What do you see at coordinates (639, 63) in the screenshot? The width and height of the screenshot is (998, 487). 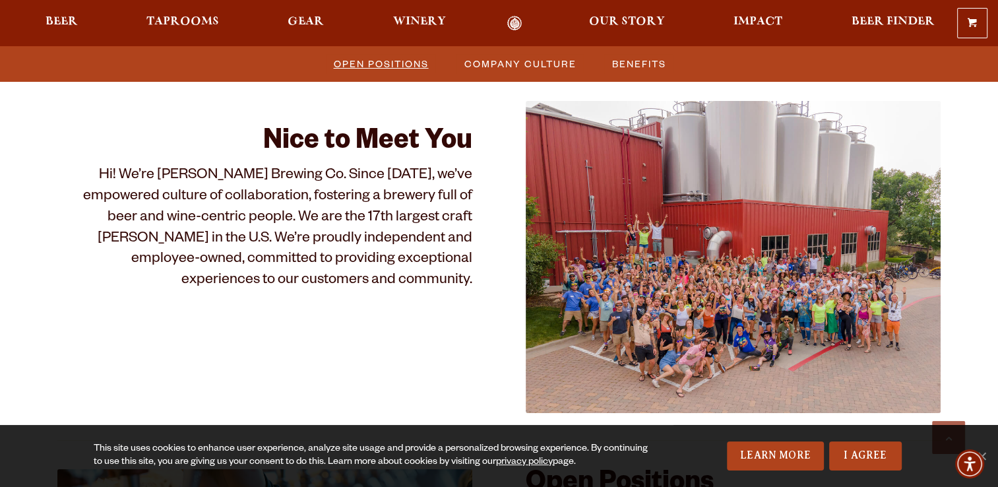 I see `span: Benefits` at bounding box center [639, 63].